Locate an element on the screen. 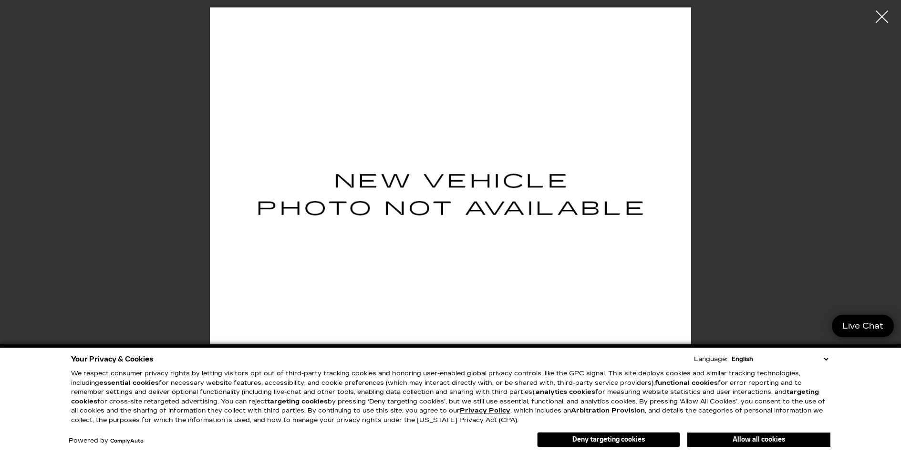 This screenshot has width=901, height=454. a: ComplyAuto is located at coordinates (127, 441).